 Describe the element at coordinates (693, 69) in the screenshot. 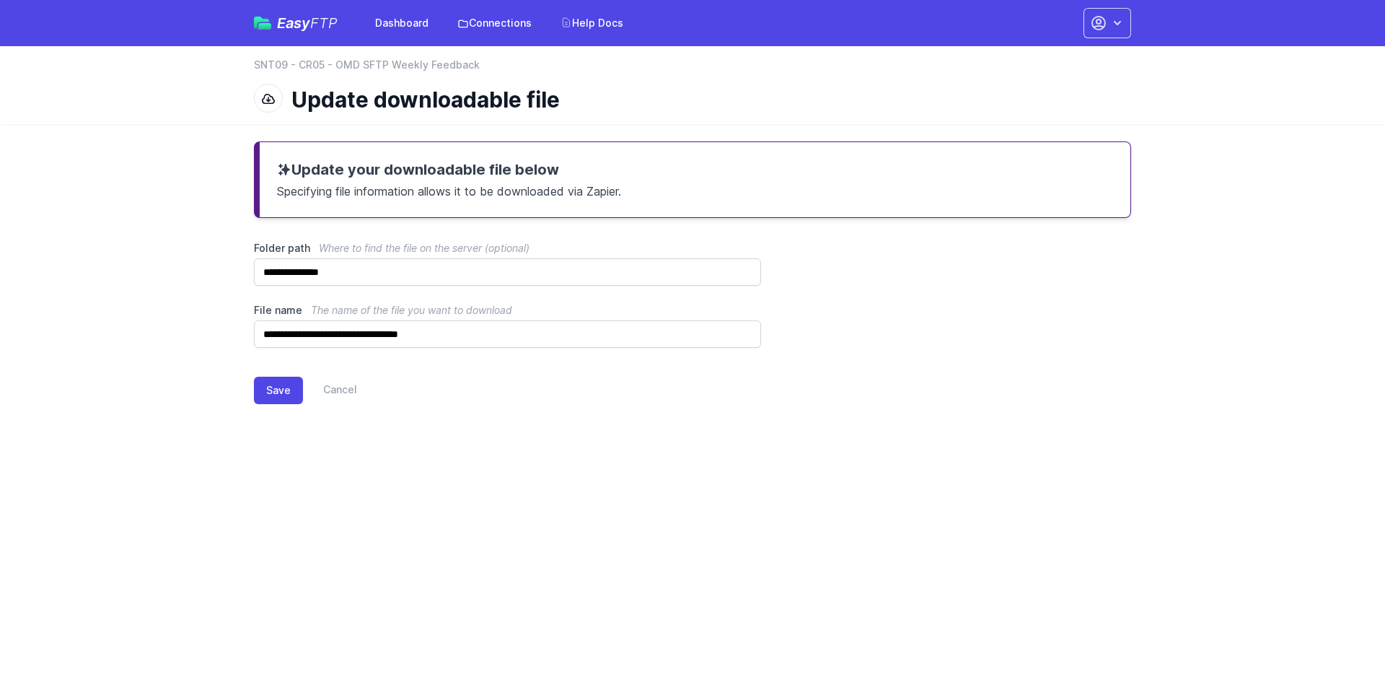

I see `nav: Breadcrumb` at that location.